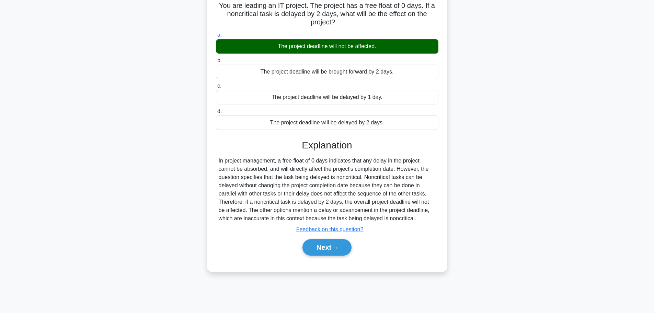 This screenshot has height=313, width=654. Describe the element at coordinates (327, 145) in the screenshot. I see `h3: Explanation` at that location.